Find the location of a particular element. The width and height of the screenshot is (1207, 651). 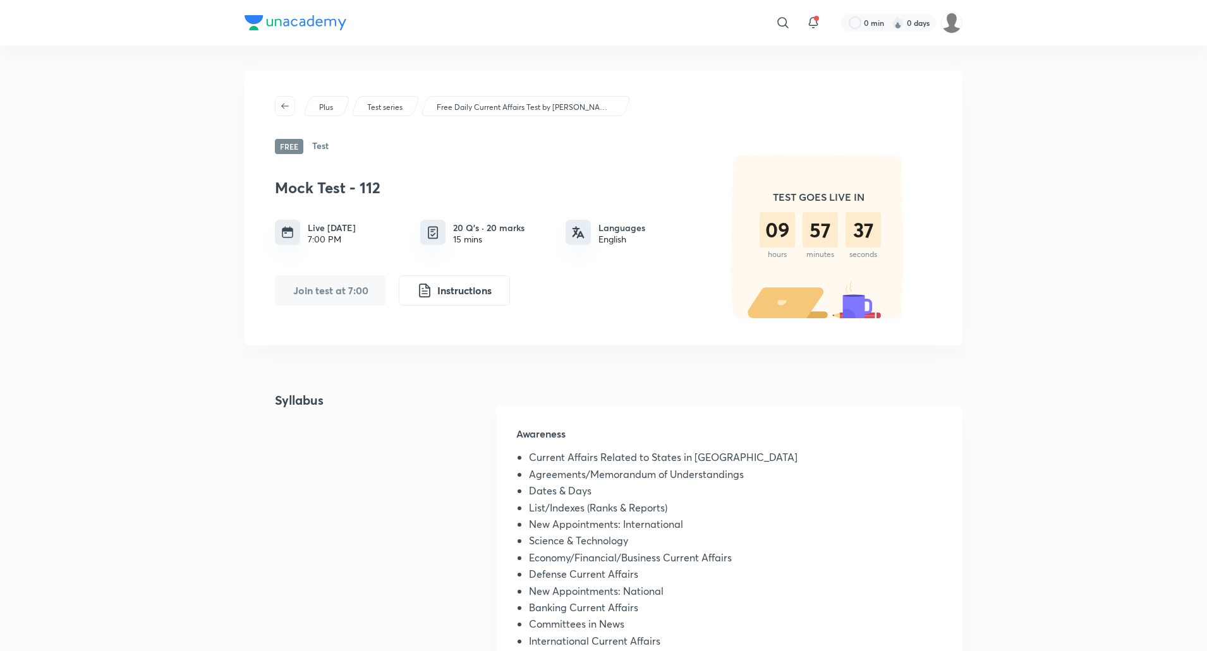

img: streak is located at coordinates (898, 23).